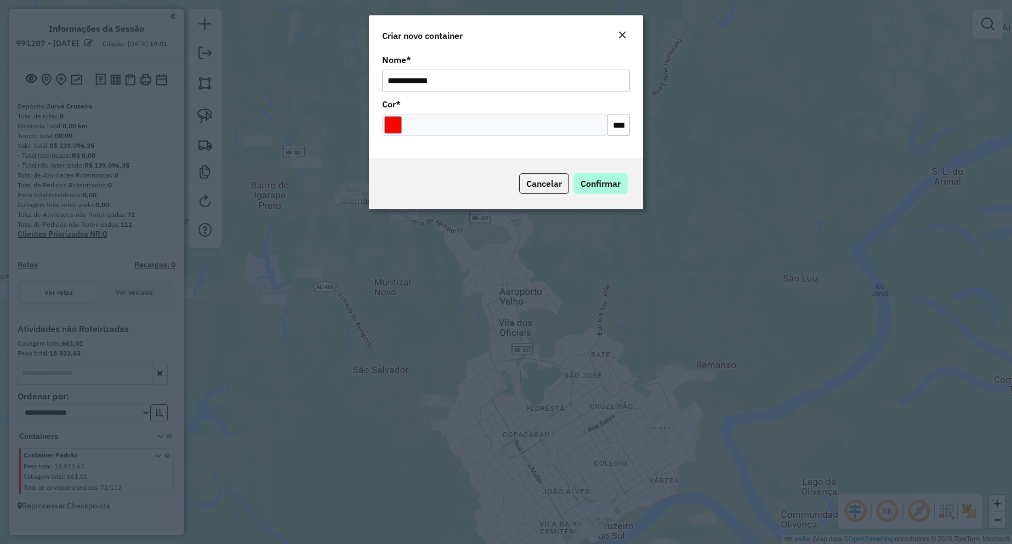 The image size is (1012, 544). I want to click on button: Close, so click(622, 36).